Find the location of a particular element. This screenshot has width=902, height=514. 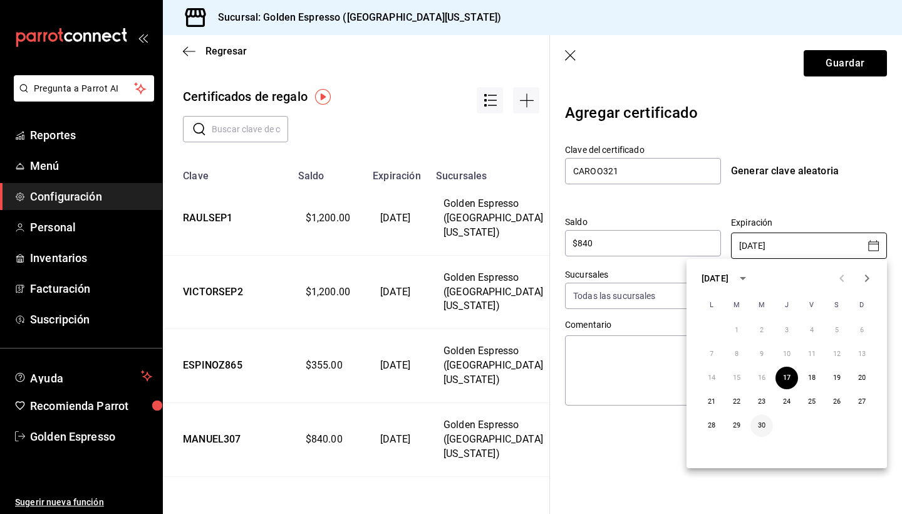

button: 25 is located at coordinates (812, 402).